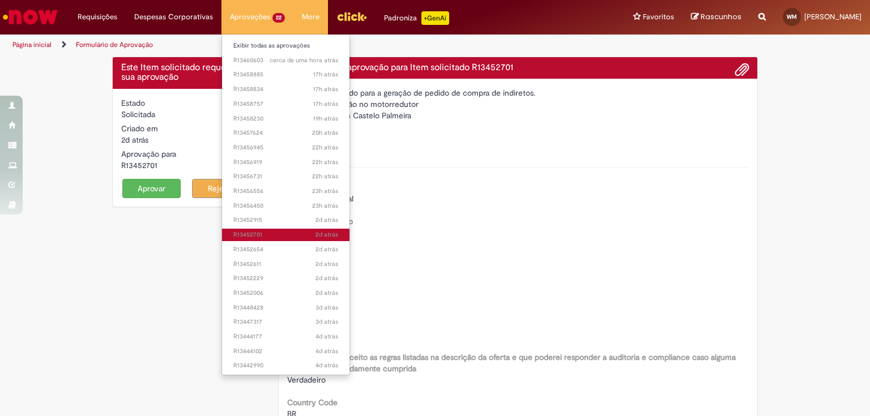 This screenshot has width=870, height=416. What do you see at coordinates (152, 189) in the screenshot?
I see `button: Aprovar` at bounding box center [152, 189].